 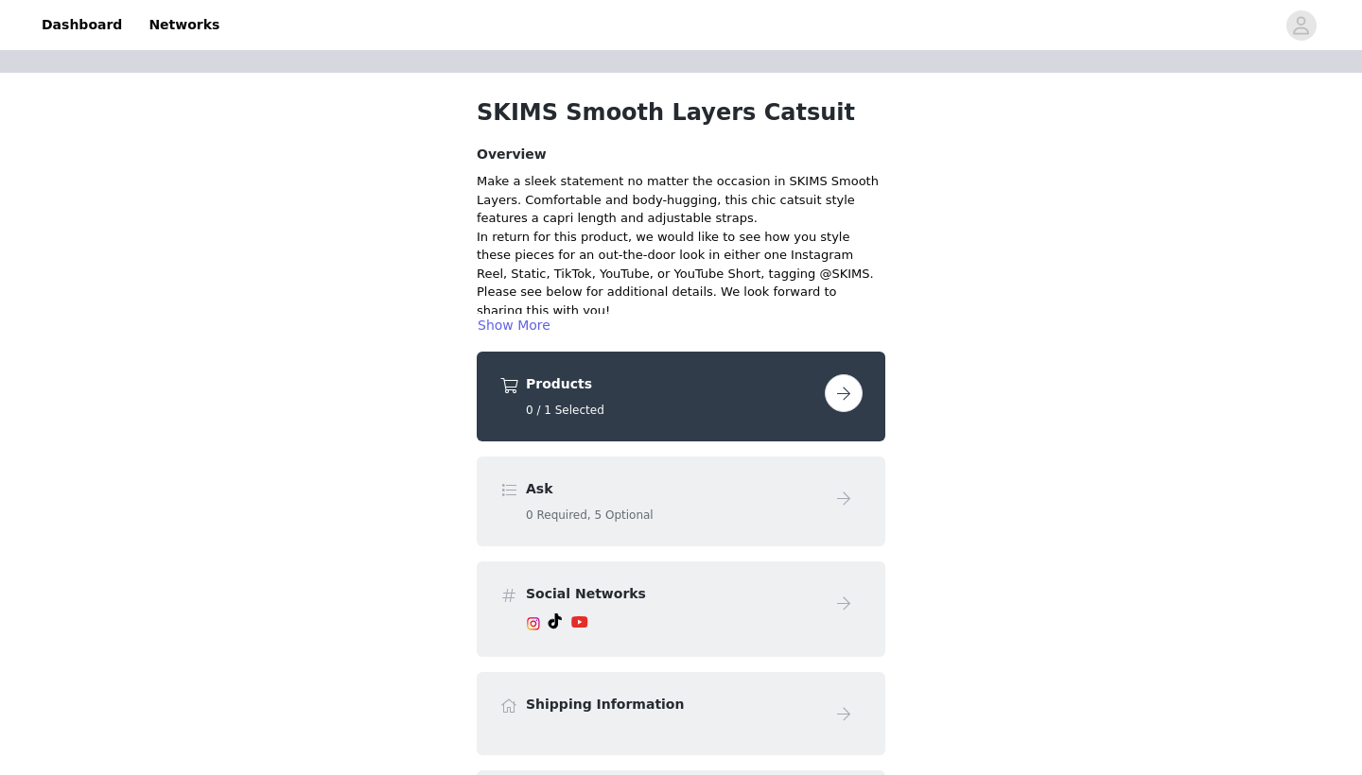 I want to click on h4: Shipping Information, so click(x=671, y=705).